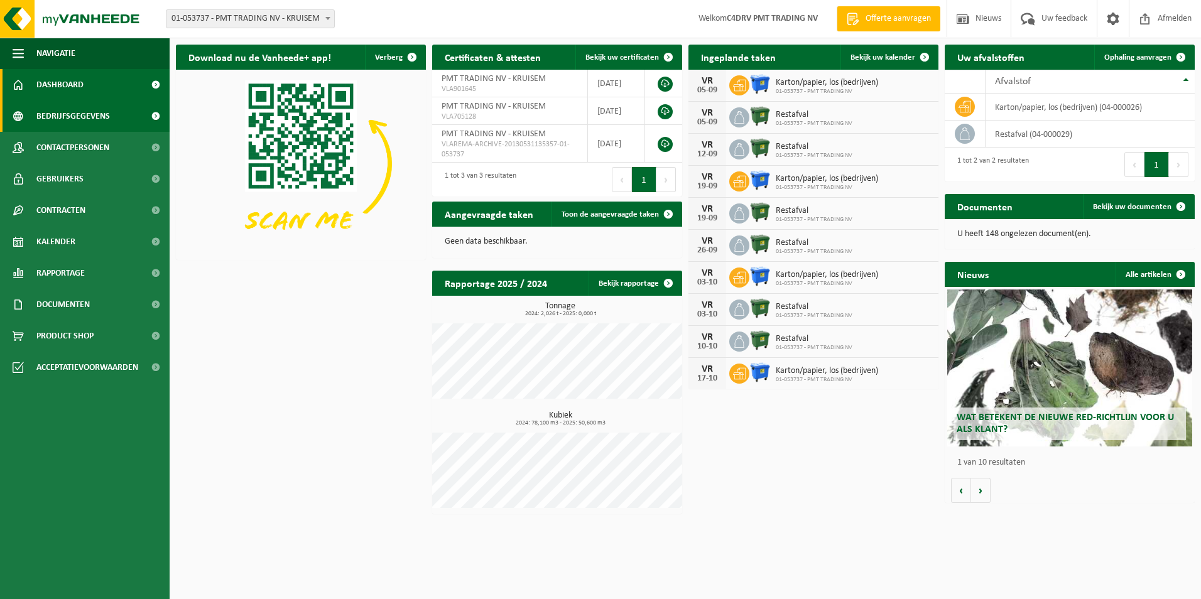 This screenshot has height=599, width=1201. I want to click on span: Contactpersonen, so click(73, 148).